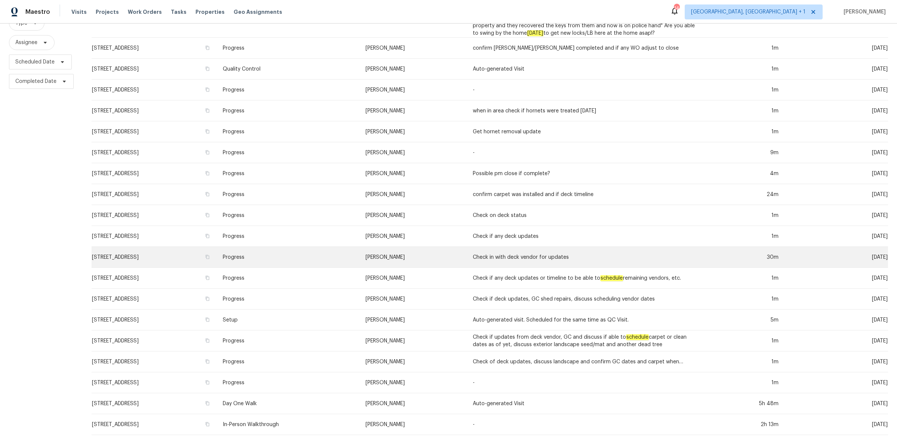  What do you see at coordinates (586, 320) in the screenshot?
I see `td: Auto-generated visit. Scheduled for the same time as QC Visit.` at bounding box center [586, 320].